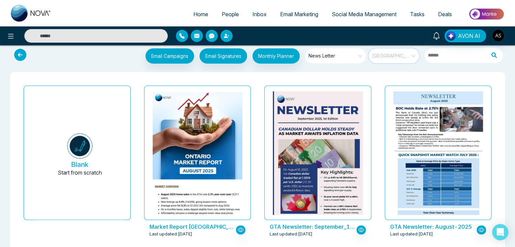 This screenshot has width=515, height=247. Describe the element at coordinates (487, 14) in the screenshot. I see `img: Market-place.gif` at that location.